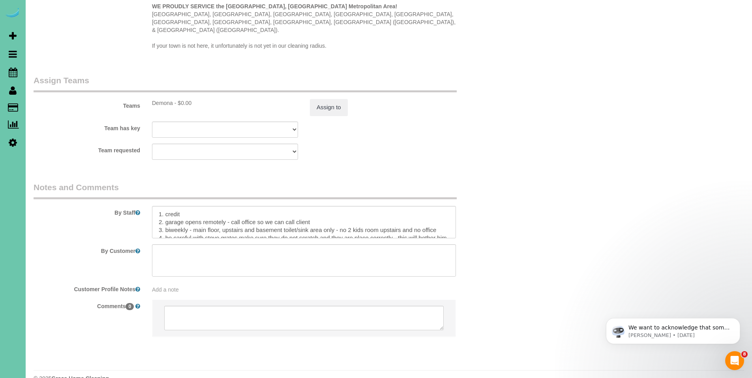  Describe the element at coordinates (87, 288) in the screenshot. I see `label: Customer Profile Notes` at that location.